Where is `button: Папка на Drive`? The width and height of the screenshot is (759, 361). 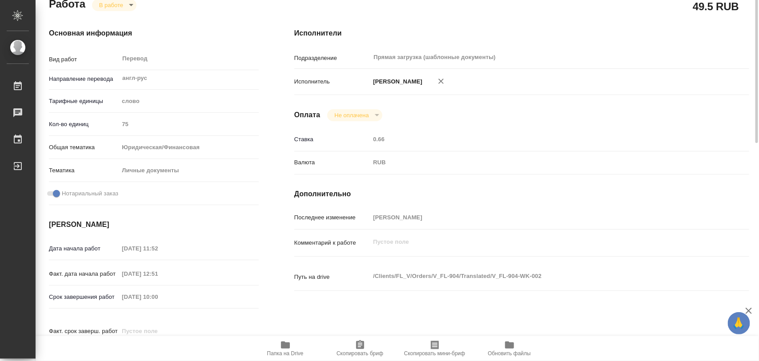
button: Папка на Drive is located at coordinates (285, 349).